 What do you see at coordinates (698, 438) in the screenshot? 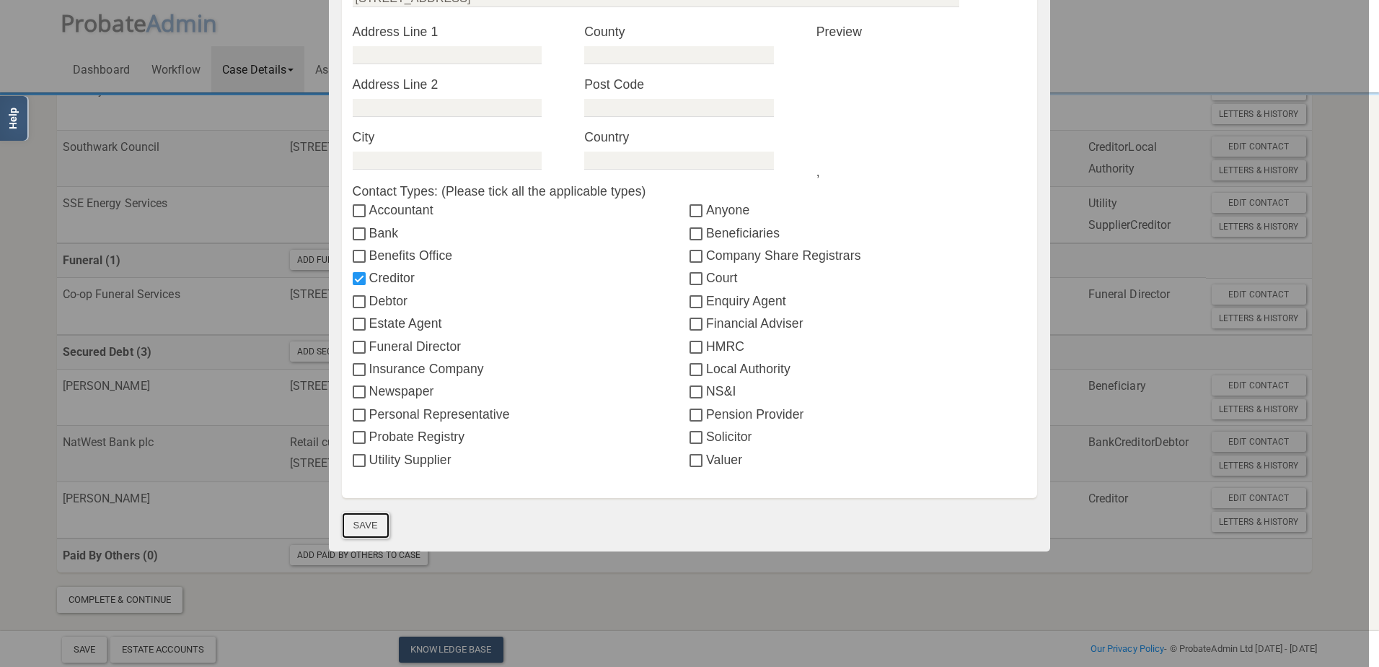
I see `input: Solicitor` at bounding box center [698, 438].